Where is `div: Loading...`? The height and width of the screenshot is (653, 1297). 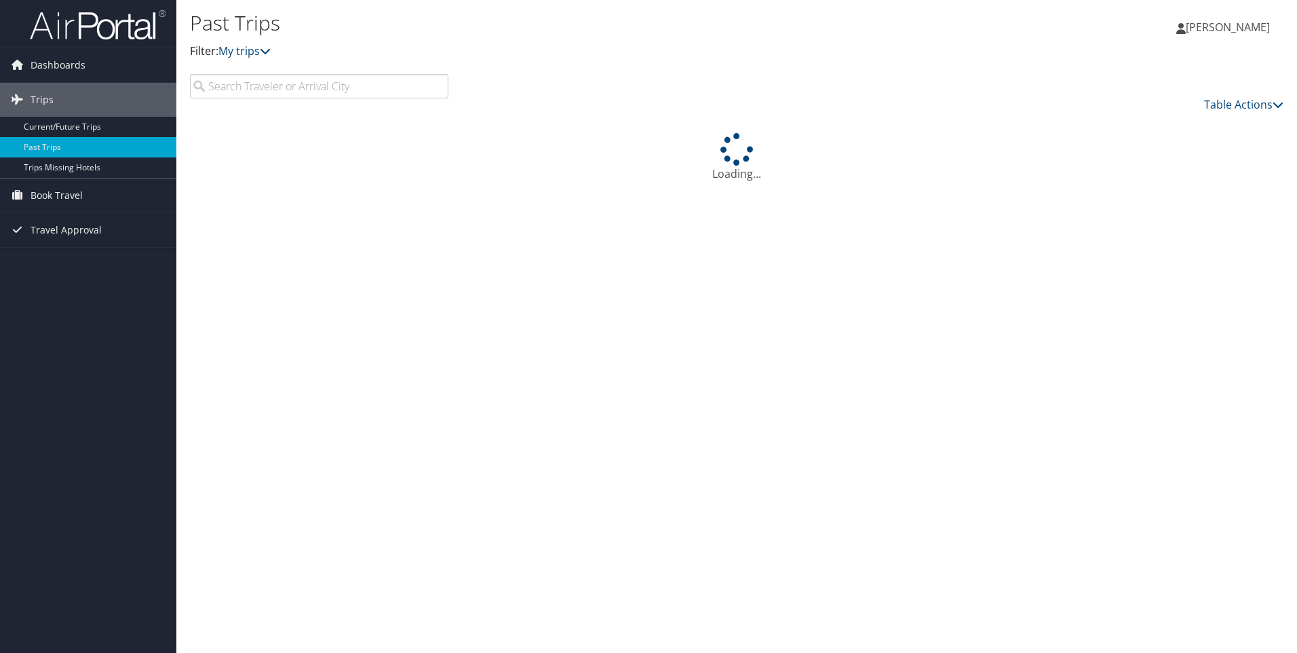
div: Loading... is located at coordinates (737, 157).